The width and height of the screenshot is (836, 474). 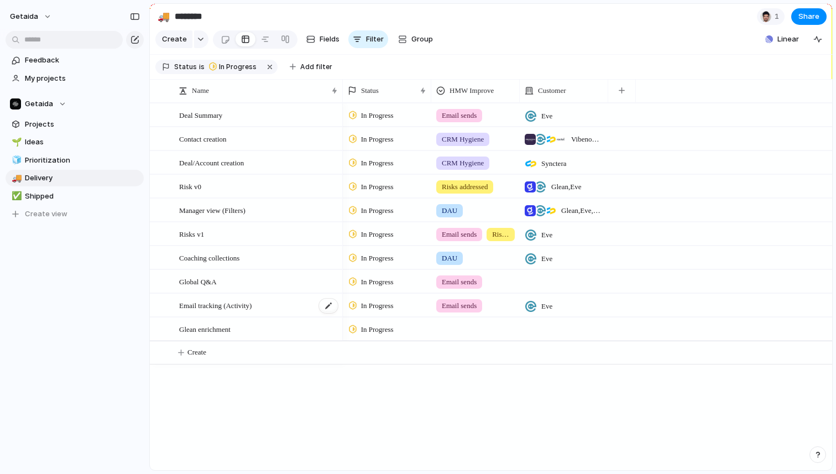 What do you see at coordinates (202, 67) in the screenshot?
I see `span: is` at bounding box center [202, 67].